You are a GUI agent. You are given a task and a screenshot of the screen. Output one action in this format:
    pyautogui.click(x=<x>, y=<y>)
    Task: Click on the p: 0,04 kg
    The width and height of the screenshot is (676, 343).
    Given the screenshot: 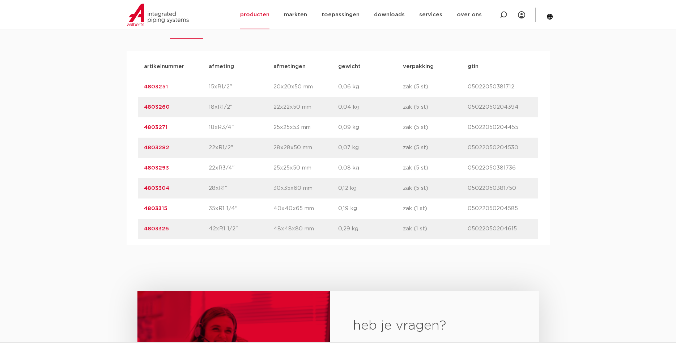 What is the action you would take?
    pyautogui.click(x=371, y=107)
    